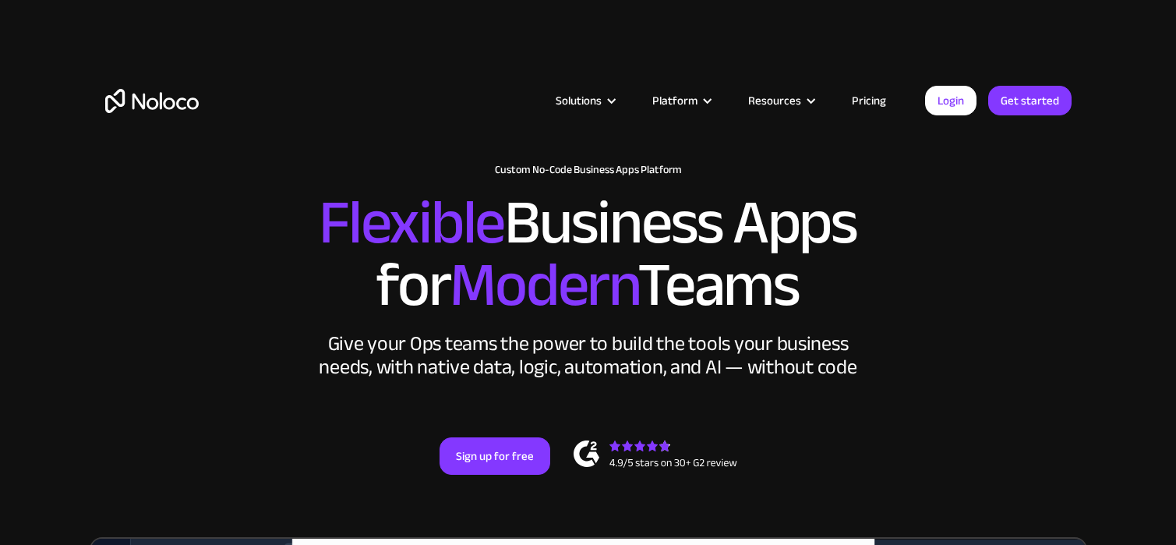 Image resolution: width=1176 pixels, height=545 pixels. I want to click on a: Get started, so click(1029, 101).